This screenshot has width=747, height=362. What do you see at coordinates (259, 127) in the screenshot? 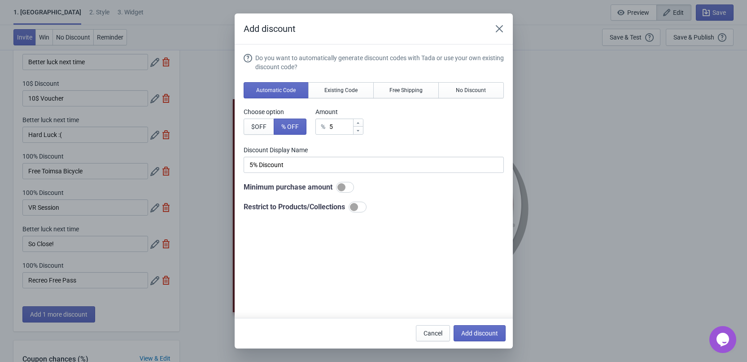
I see `span: $ OFF` at bounding box center [259, 127].